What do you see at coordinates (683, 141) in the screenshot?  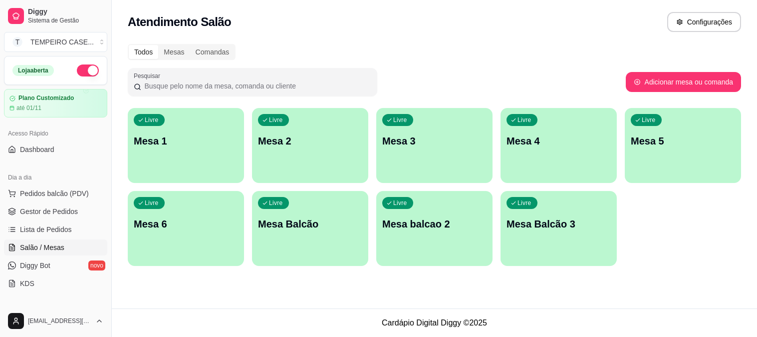 I see `p: Mesa 5` at bounding box center [683, 141].